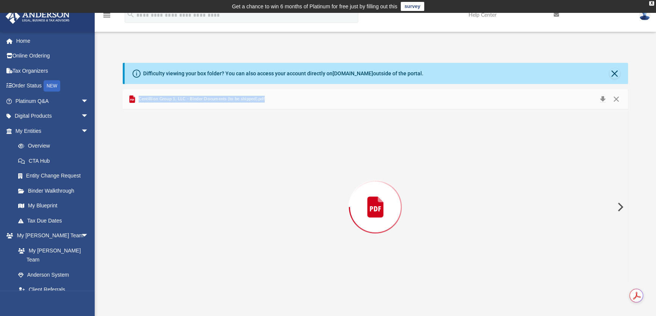 The height and width of the screenshot is (316, 656). Describe the element at coordinates (55, 146) in the screenshot. I see `a: Overview` at that location.